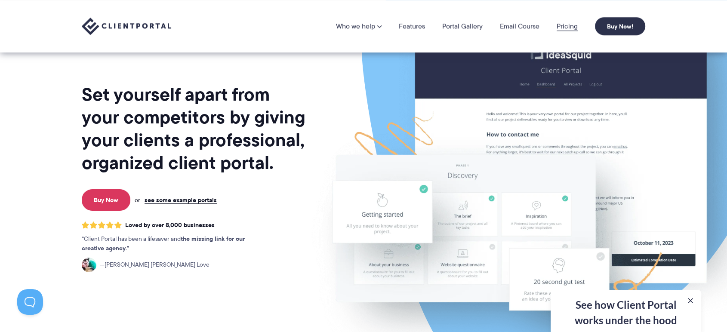 The height and width of the screenshot is (332, 727). I want to click on a: see some example portals, so click(181, 200).